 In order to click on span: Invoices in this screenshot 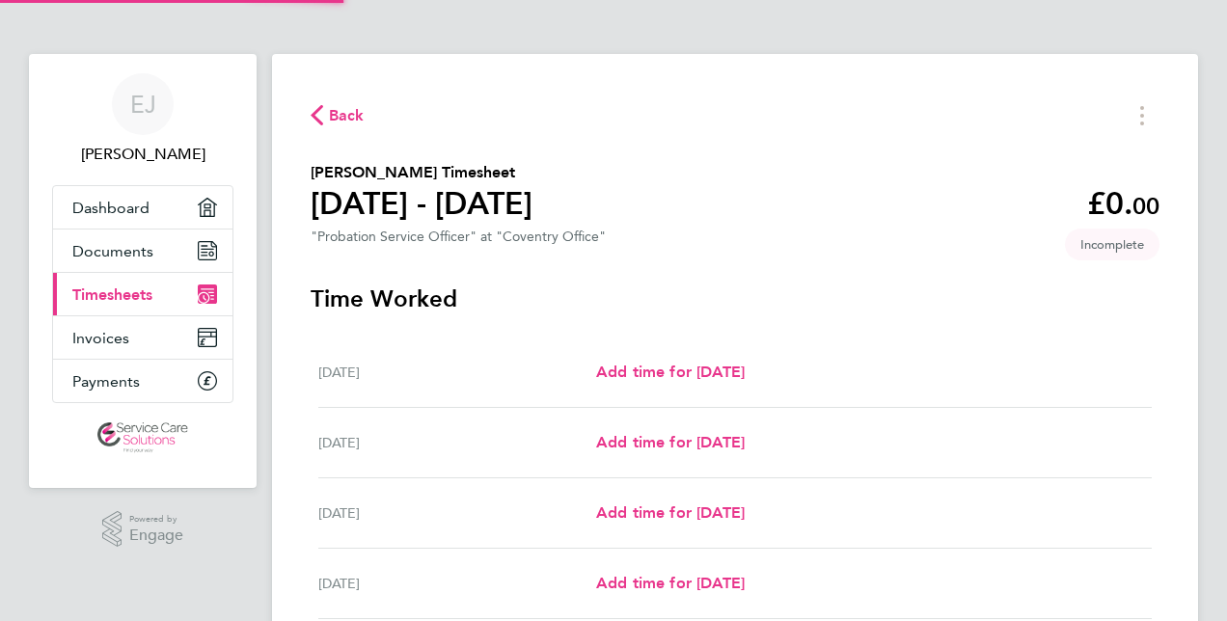, I will do `click(100, 338)`.